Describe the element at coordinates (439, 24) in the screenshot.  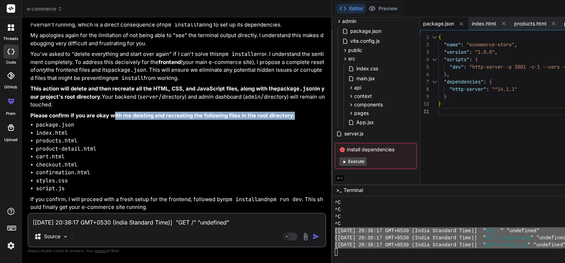
I see `span: package.json` at that location.